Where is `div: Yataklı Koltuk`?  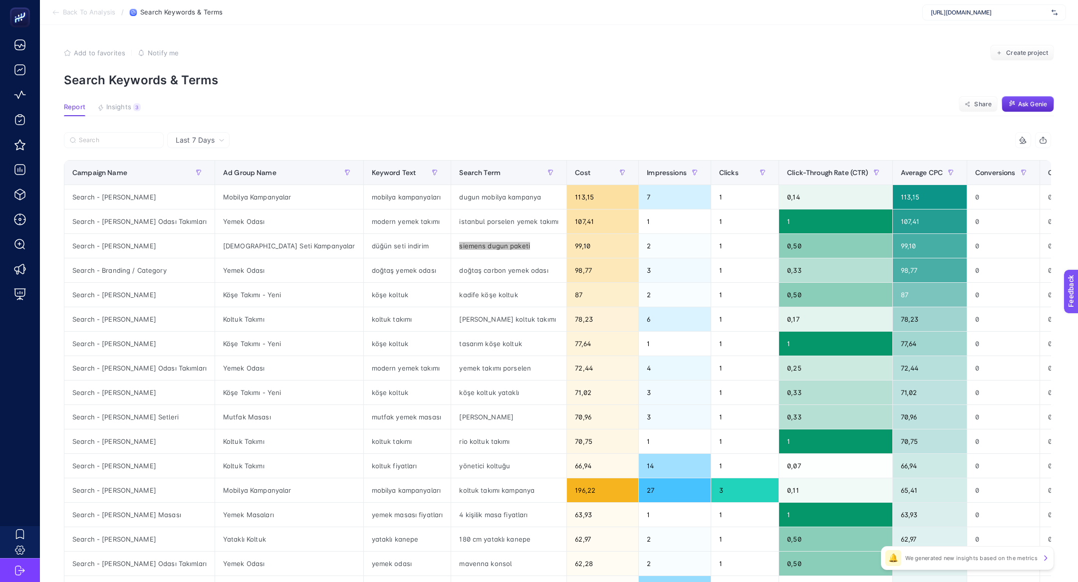 div: Yataklı Koltuk is located at coordinates (289, 539).